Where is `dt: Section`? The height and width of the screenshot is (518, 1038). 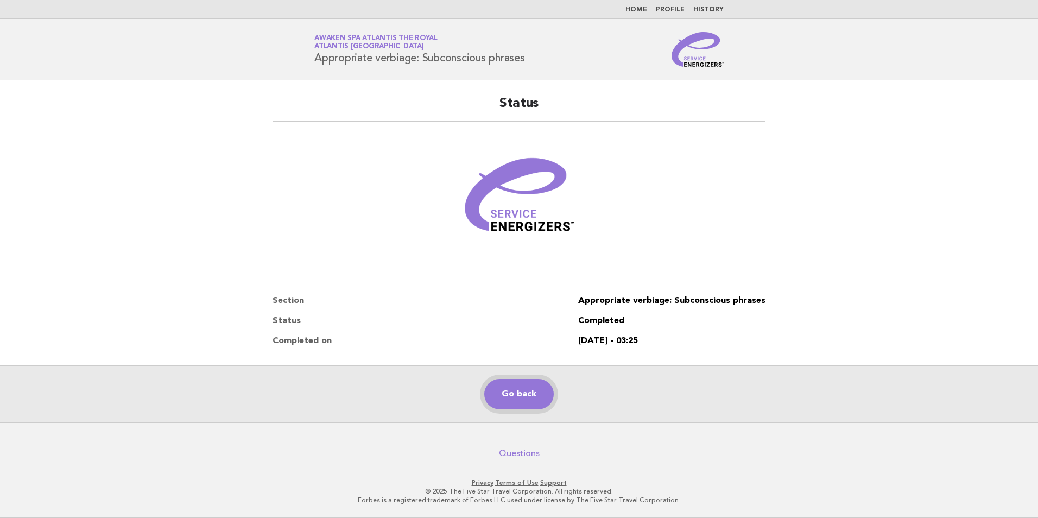 dt: Section is located at coordinates (425, 301).